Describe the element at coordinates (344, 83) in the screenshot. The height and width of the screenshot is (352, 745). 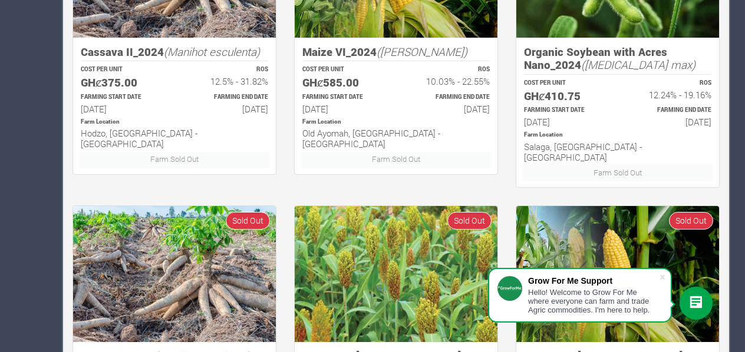
I see `h5: GHȼ585.00` at that location.